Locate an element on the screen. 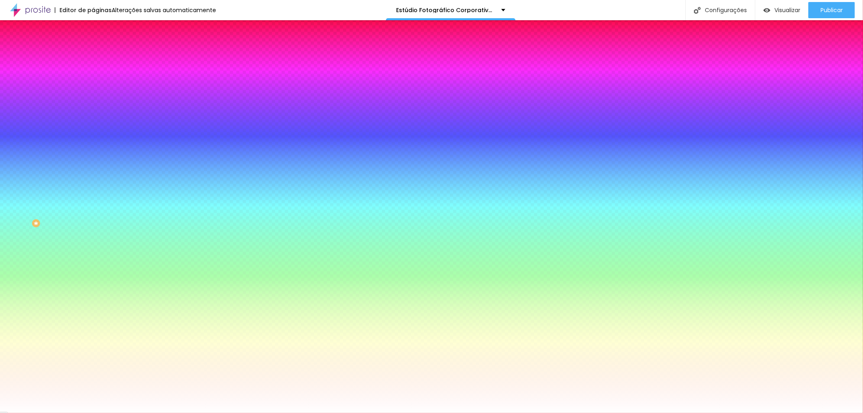 The height and width of the screenshot is (413, 863). font: Editor de páginas is located at coordinates (85, 10).